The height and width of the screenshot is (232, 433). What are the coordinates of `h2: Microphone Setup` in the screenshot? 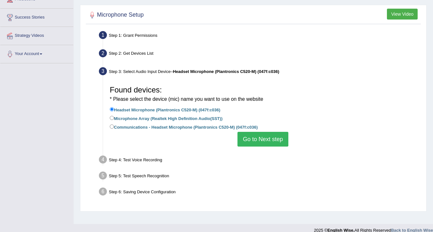 It's located at (116, 15).